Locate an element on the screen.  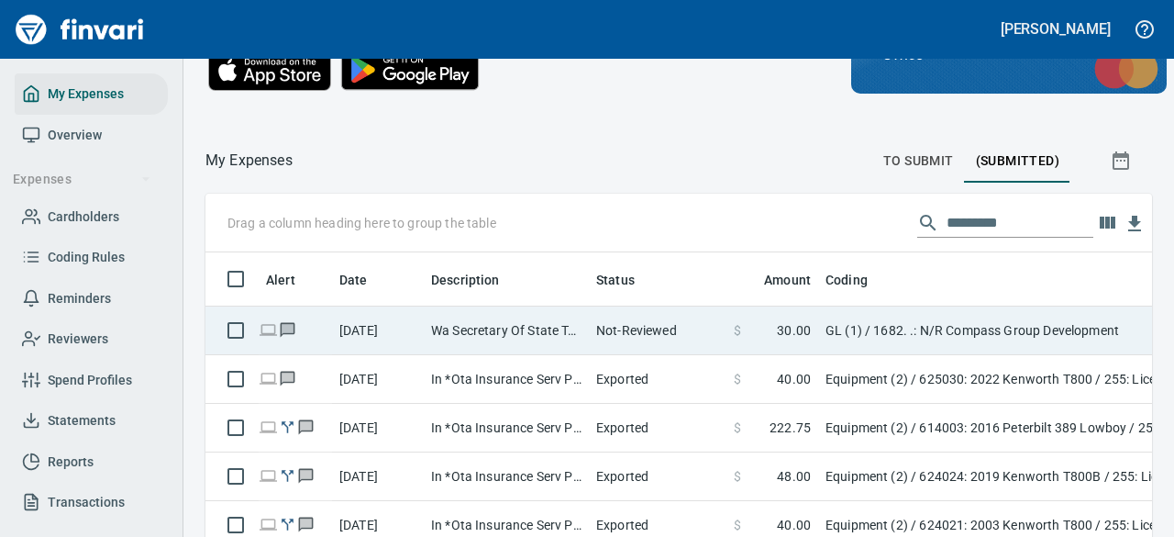
a: Reminders is located at coordinates (91, 298).